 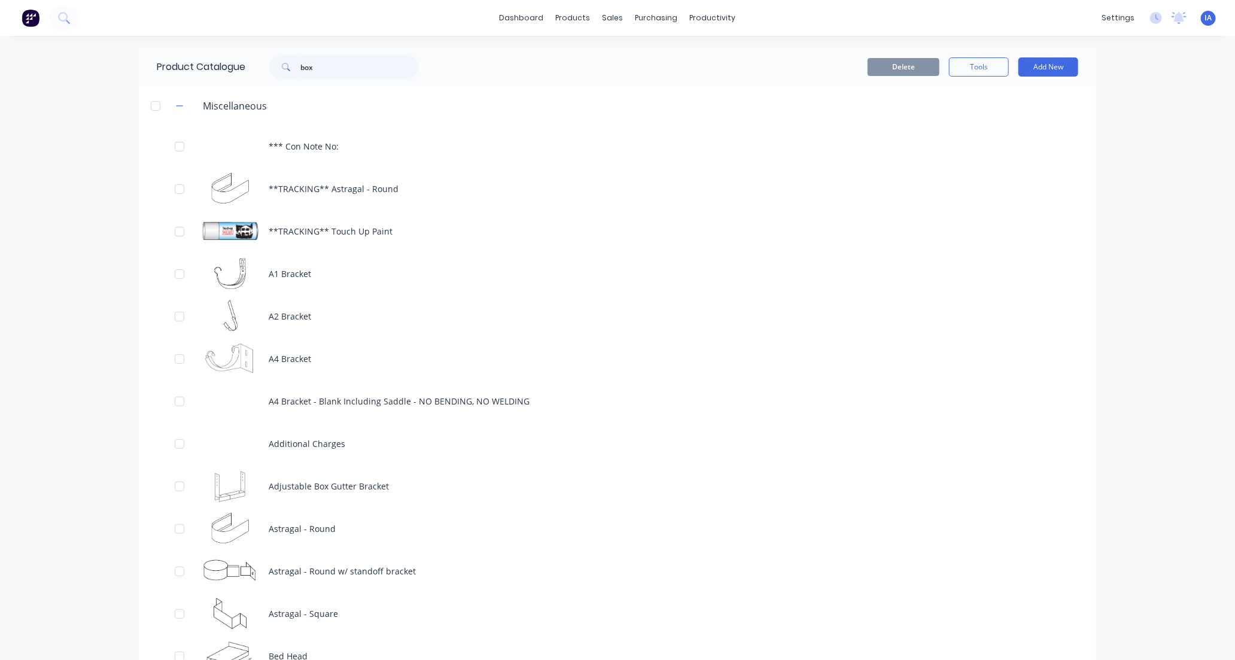 I want to click on div: Astragal - SquareAstragal - Square, so click(x=618, y=613).